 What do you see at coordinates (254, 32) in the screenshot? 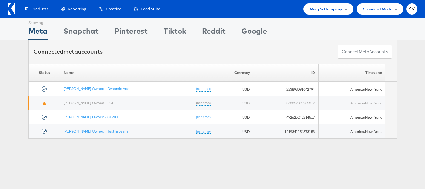
I see `div: Google` at bounding box center [254, 32].